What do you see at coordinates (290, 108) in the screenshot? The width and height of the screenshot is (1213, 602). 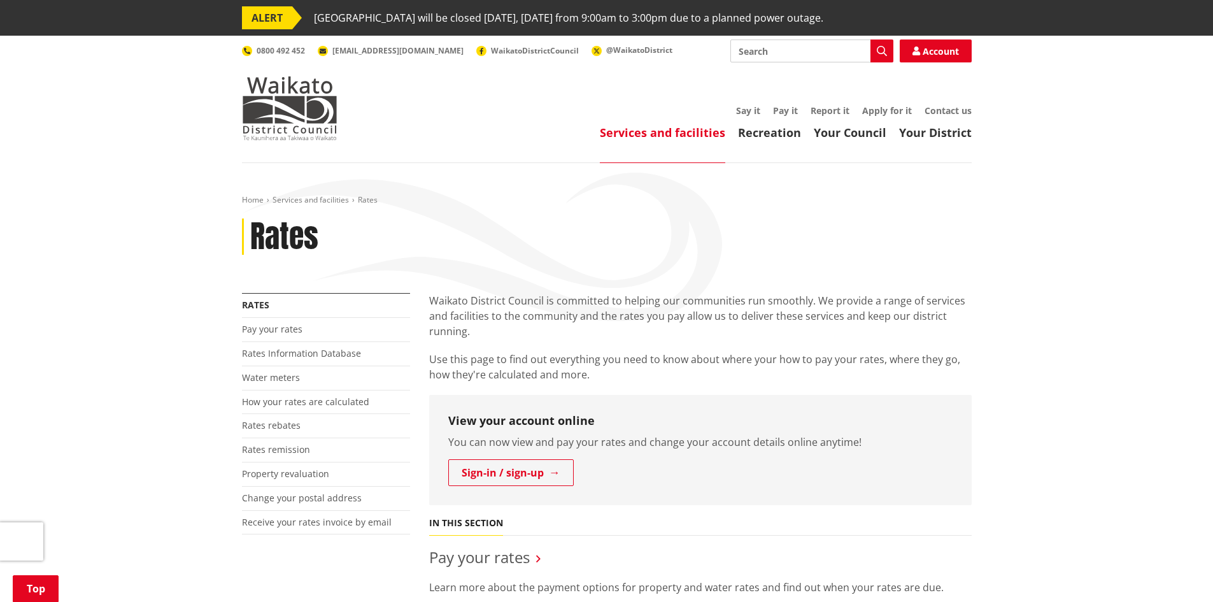 I see `img: Waikato District Council - Te Kaunihera aa Takiwaa o Waikato` at bounding box center [290, 108].